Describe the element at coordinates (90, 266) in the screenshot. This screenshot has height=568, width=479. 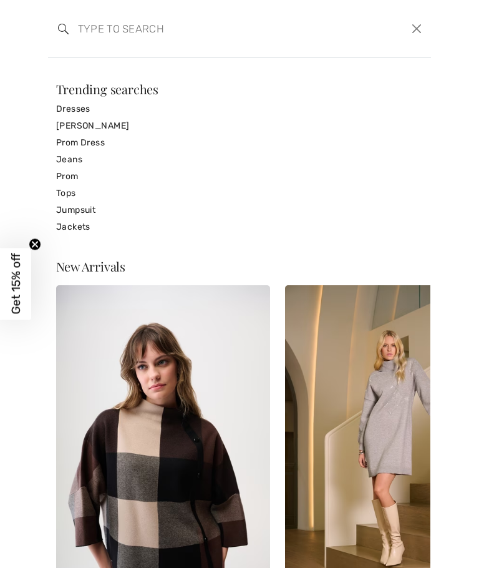
I see `span: New Arrivals` at that location.